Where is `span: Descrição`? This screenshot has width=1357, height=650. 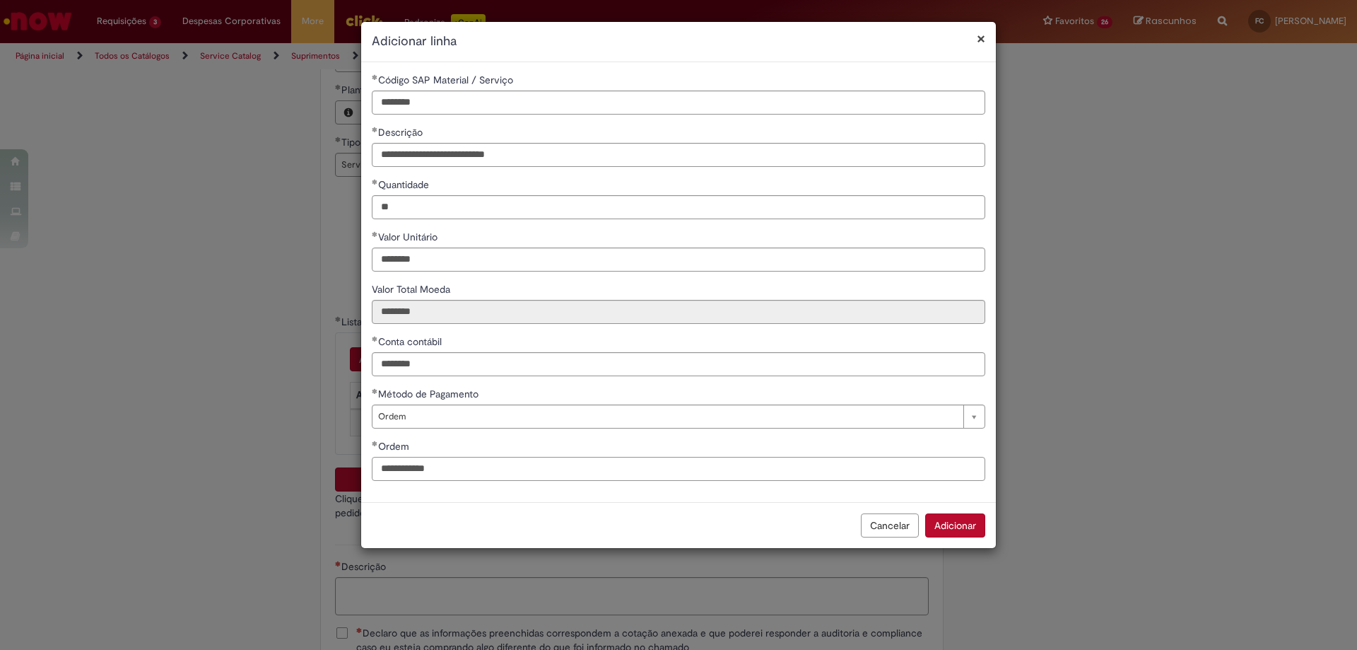 span: Descrição is located at coordinates (401, 132).